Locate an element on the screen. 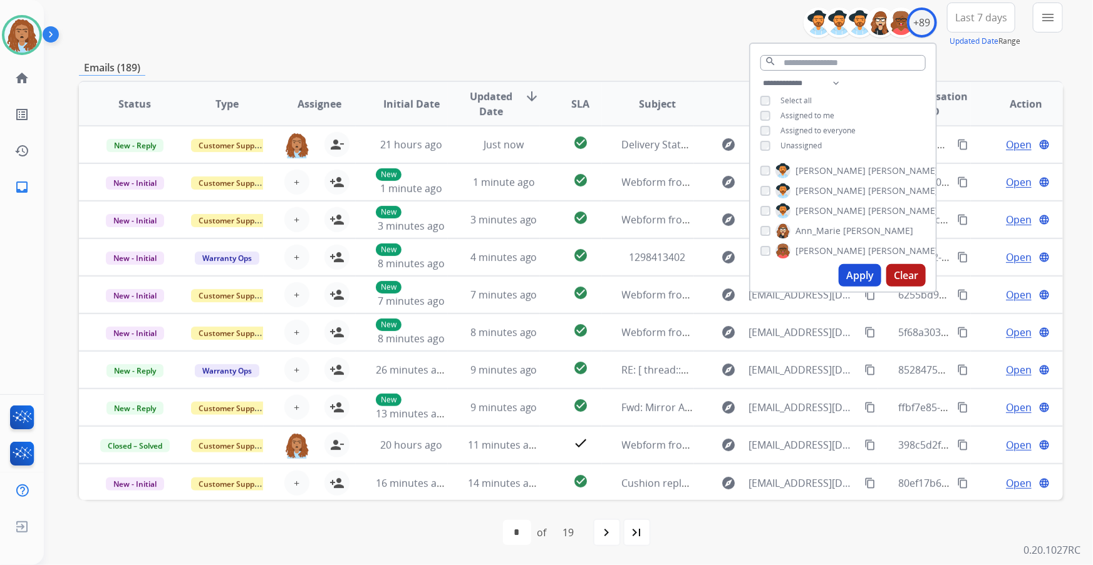 This screenshot has width=1093, height=565. button: Updated Date is located at coordinates (974, 41).